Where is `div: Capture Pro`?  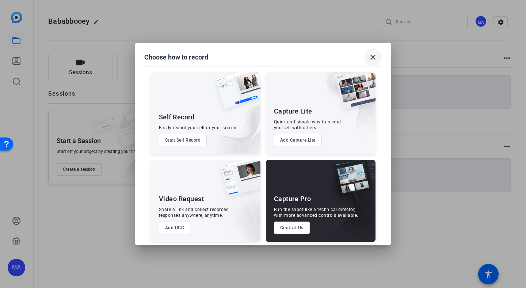 div: Capture Pro is located at coordinates (293, 199).